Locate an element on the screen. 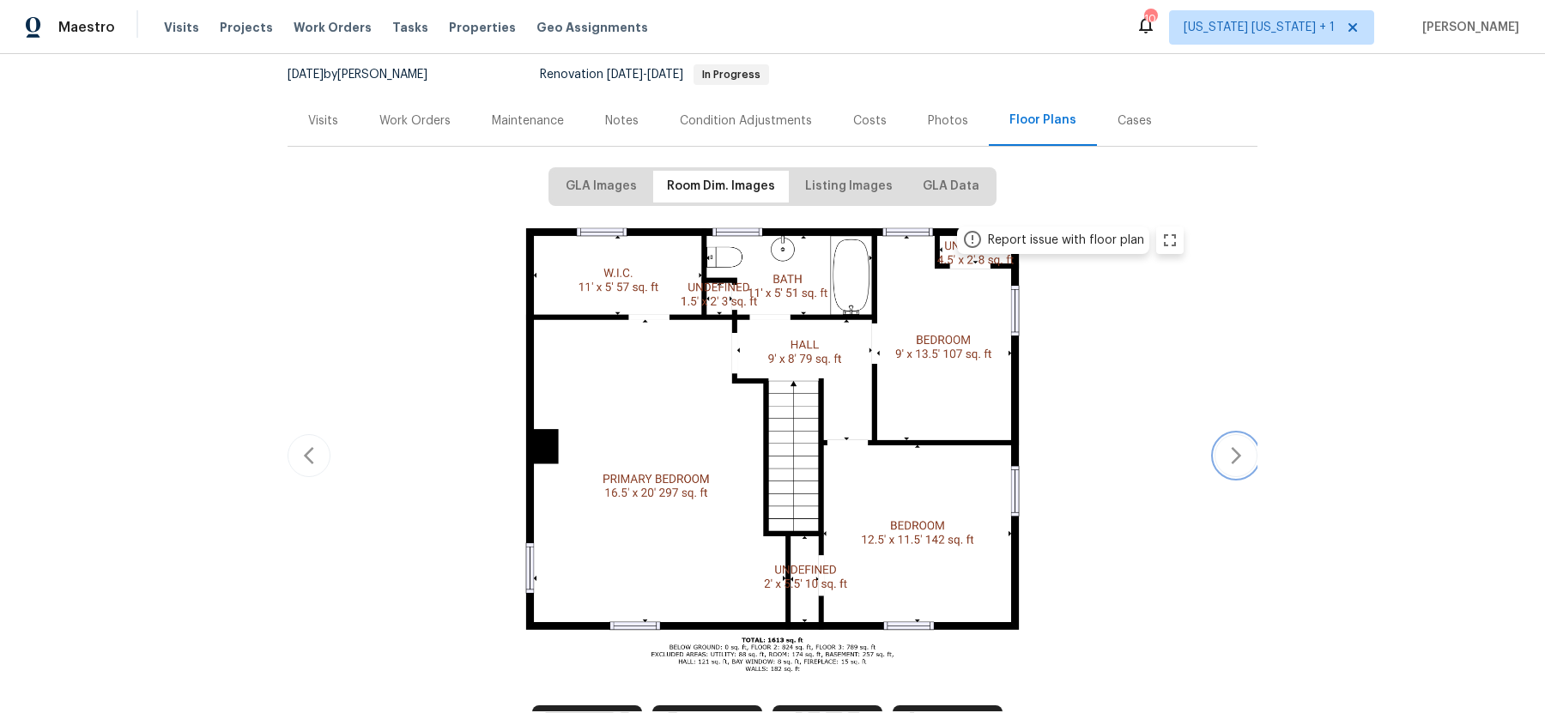 This screenshot has width=1545, height=713. span: Visits is located at coordinates (181, 27).